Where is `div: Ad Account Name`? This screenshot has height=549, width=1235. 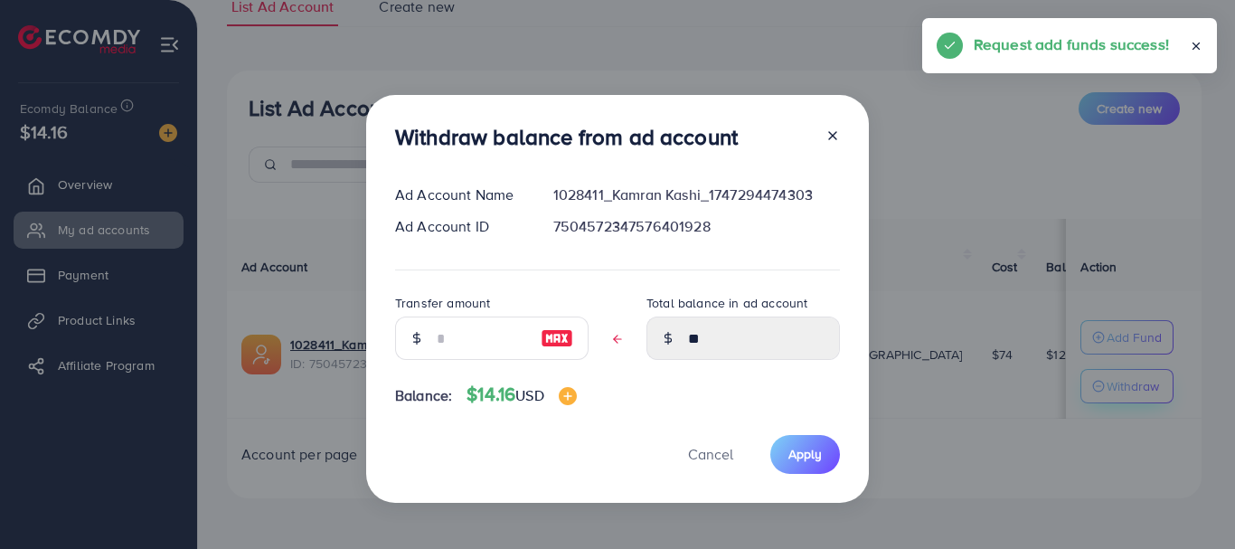 div: Ad Account Name is located at coordinates (459, 194).